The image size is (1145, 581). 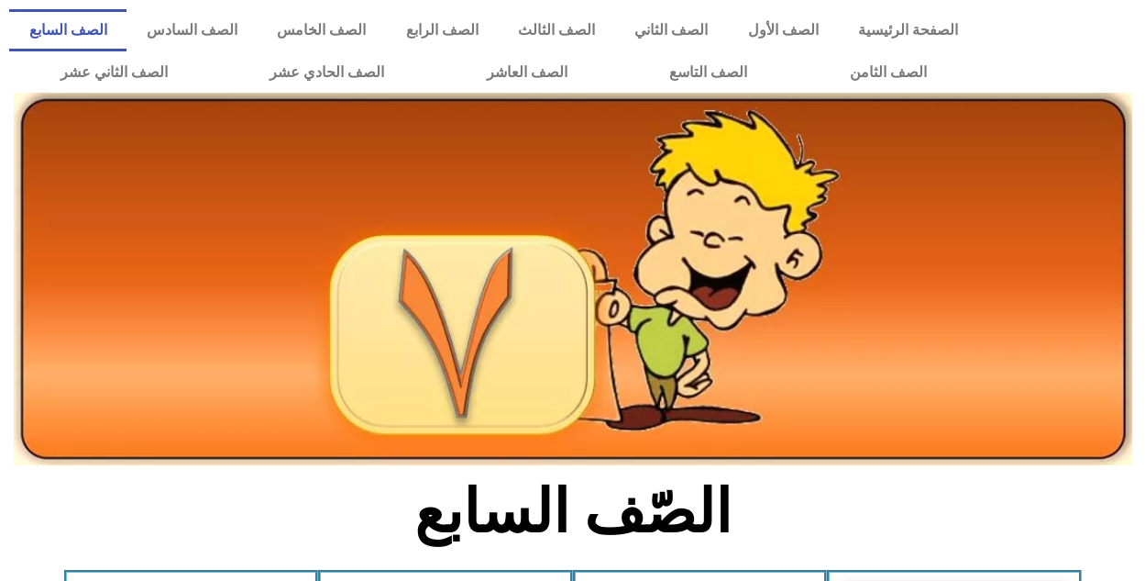 What do you see at coordinates (671, 30) in the screenshot?
I see `a: الصف الثاني` at bounding box center [671, 30].